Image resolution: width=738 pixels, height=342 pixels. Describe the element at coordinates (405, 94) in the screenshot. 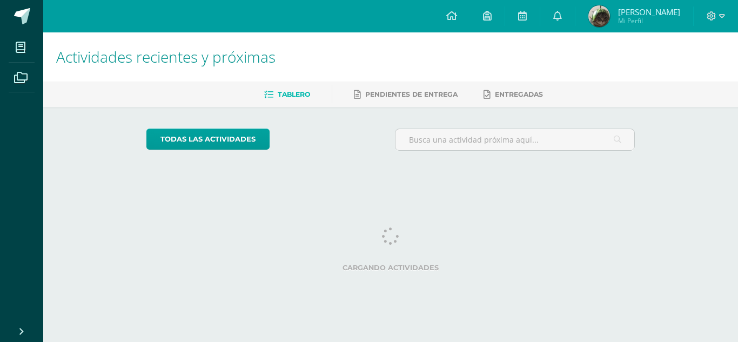

I see `a: Pendientes de entrega` at that location.